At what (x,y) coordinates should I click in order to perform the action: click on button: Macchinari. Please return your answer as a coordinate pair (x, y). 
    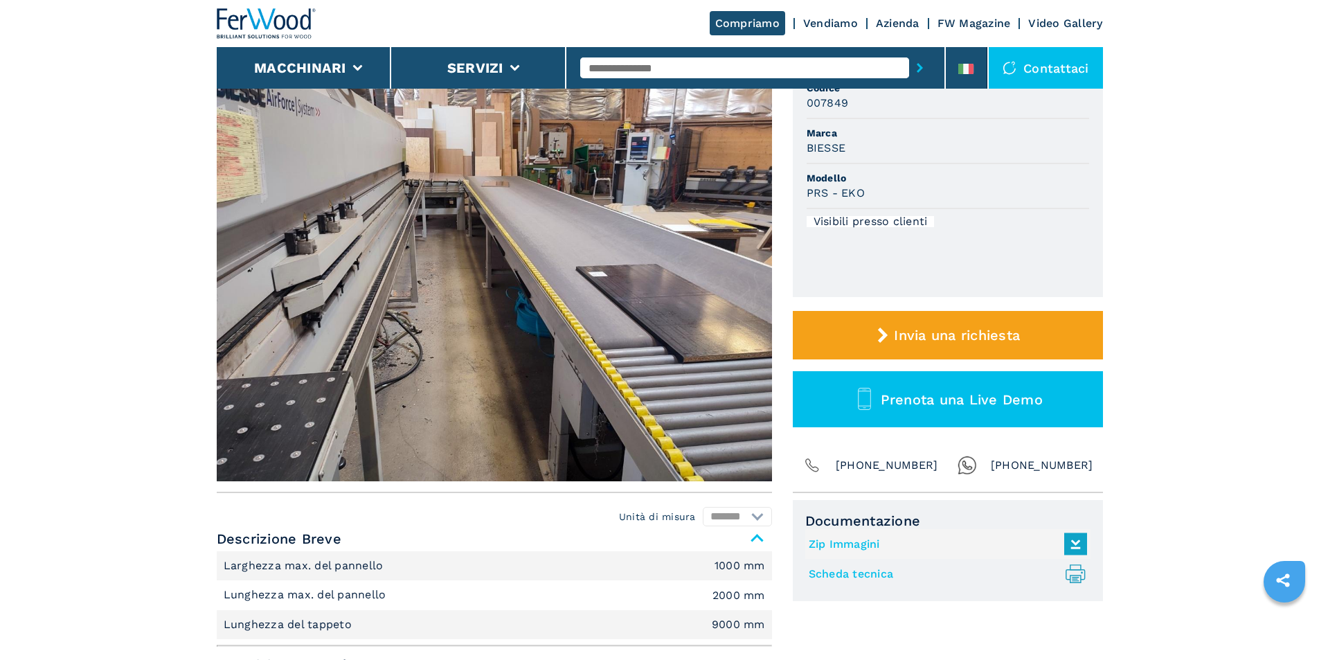
    Looking at the image, I should click on (300, 68).